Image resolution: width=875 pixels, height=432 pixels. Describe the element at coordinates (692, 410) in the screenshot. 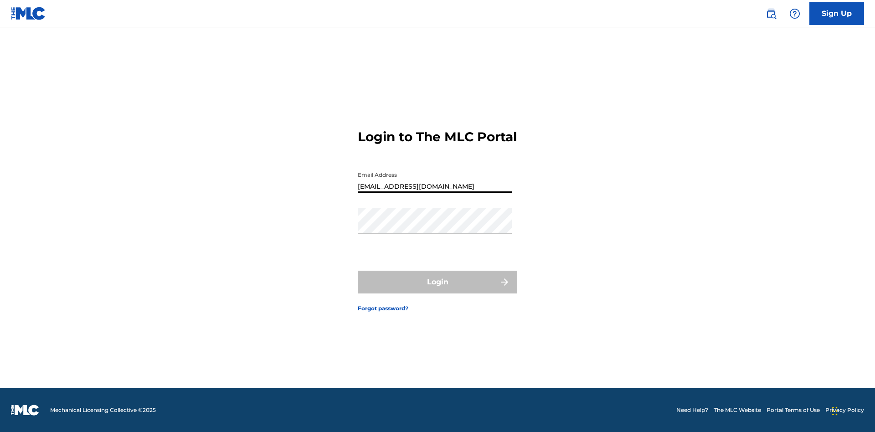

I see `a: Need Help?` at that location.